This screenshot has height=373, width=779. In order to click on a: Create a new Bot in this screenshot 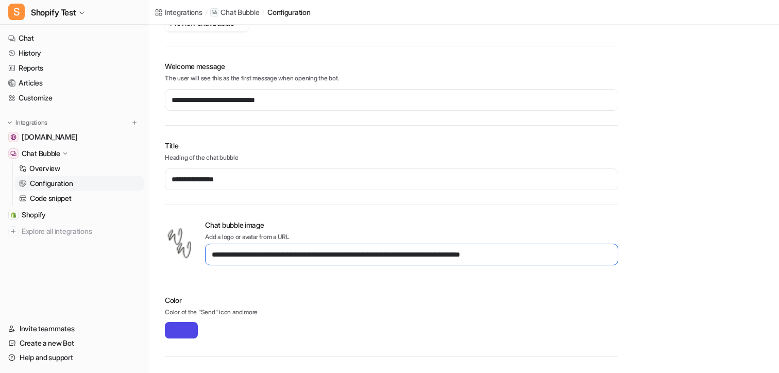, I will do `click(74, 343)`.